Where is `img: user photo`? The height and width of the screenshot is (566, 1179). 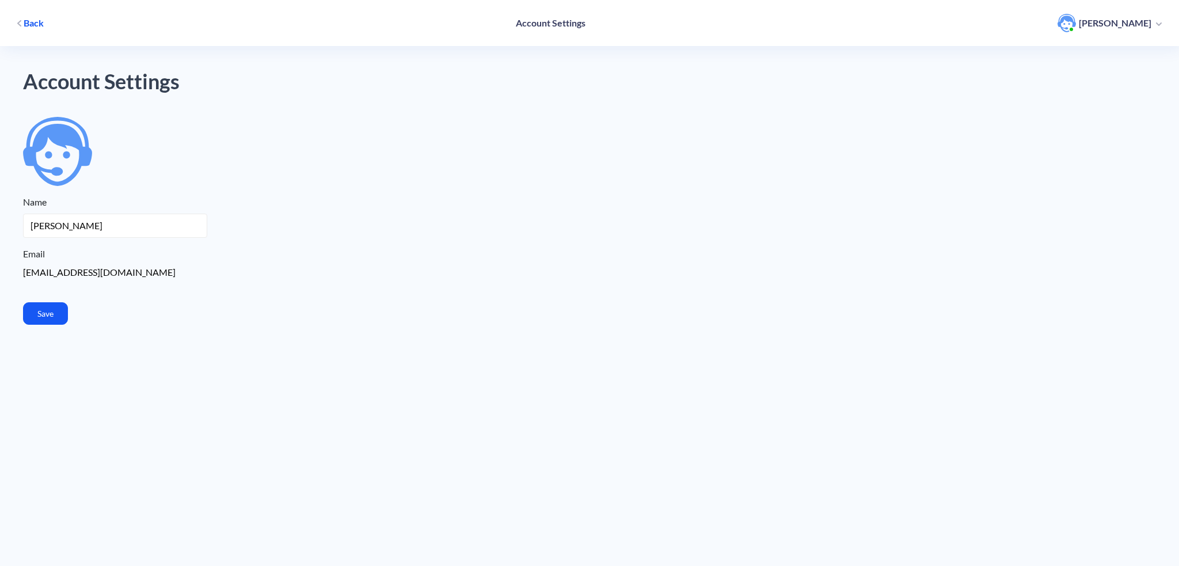
img: user photo is located at coordinates (1067, 23).